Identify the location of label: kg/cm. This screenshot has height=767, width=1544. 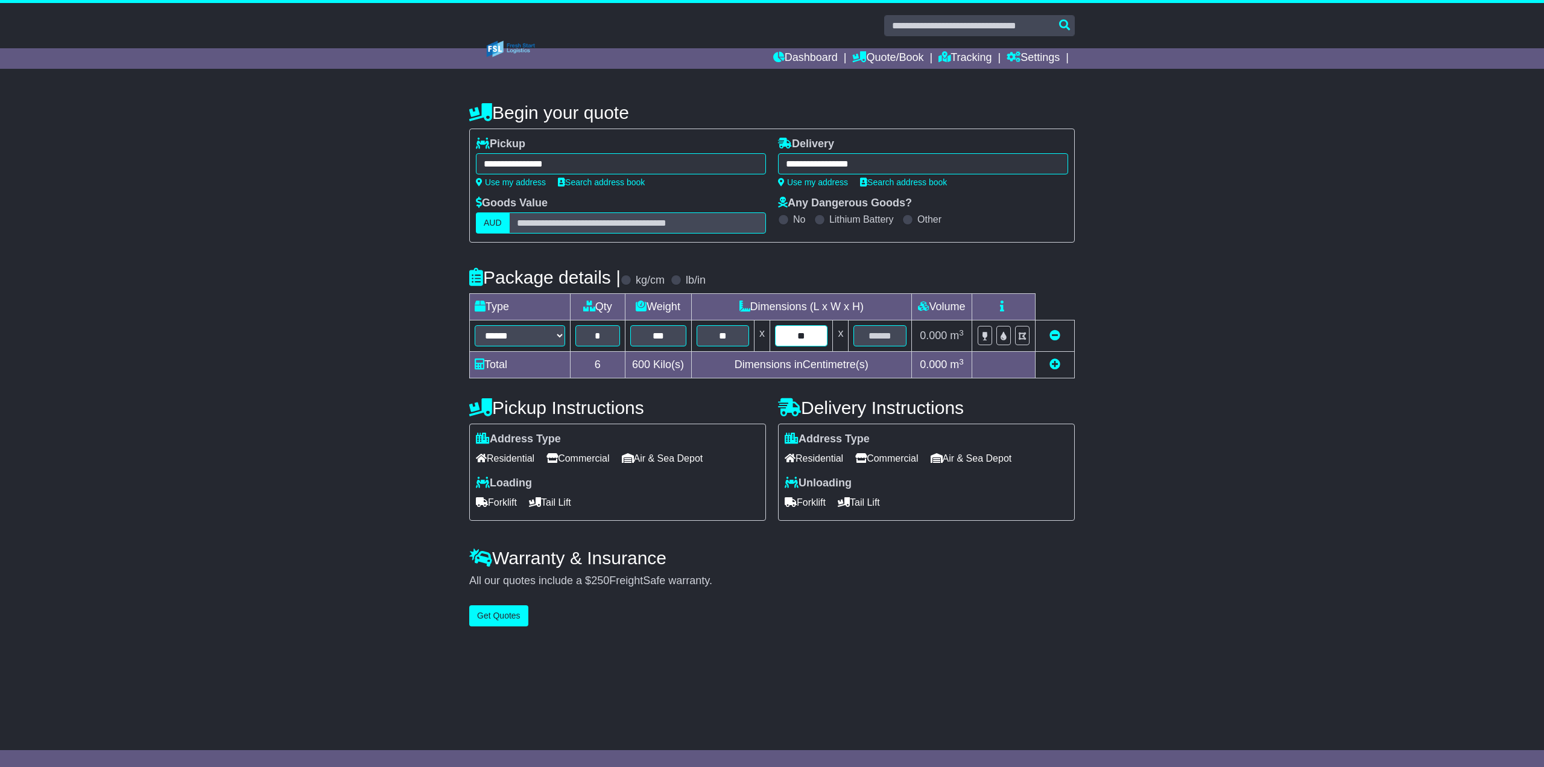
(650, 280).